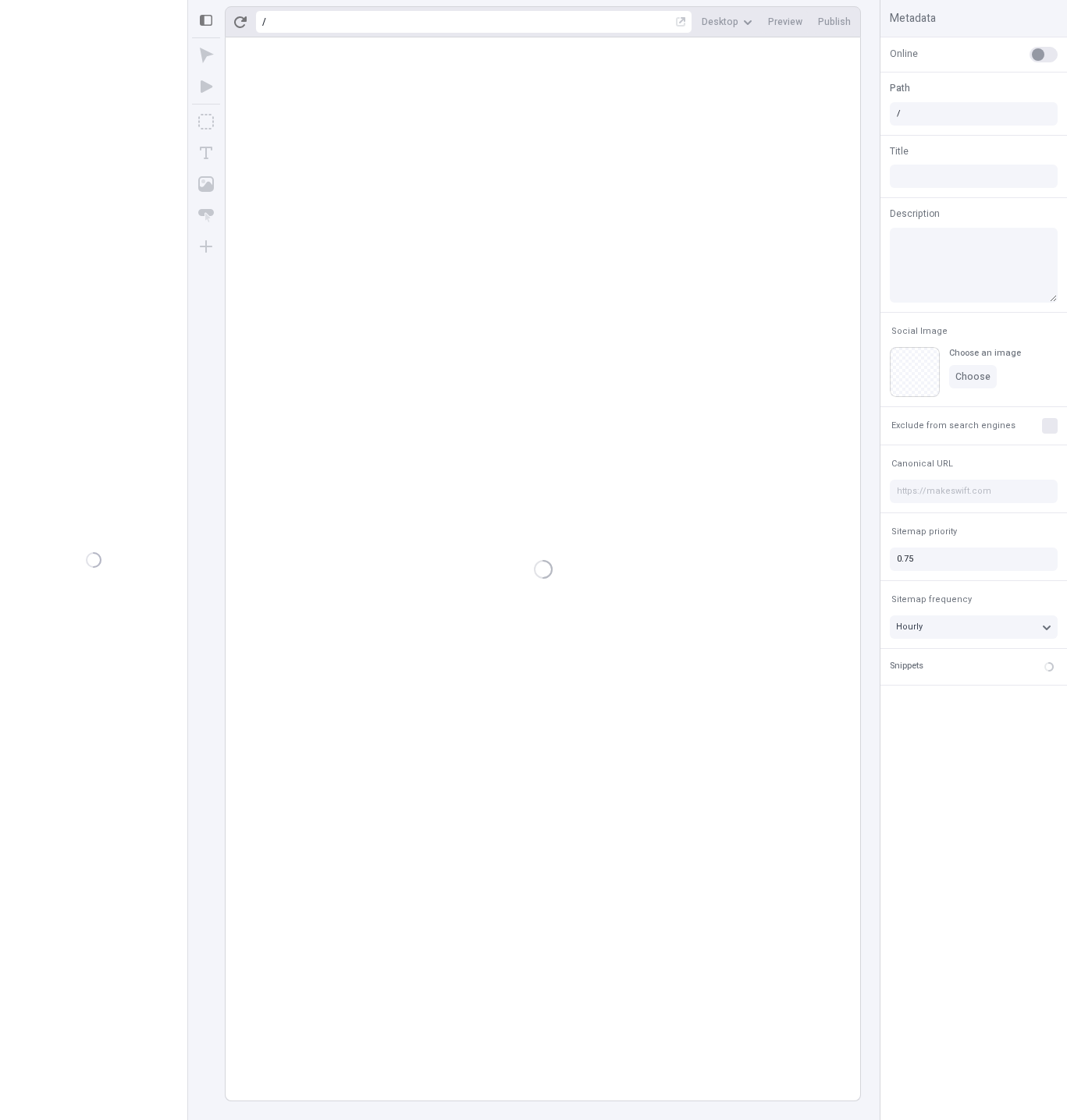 The height and width of the screenshot is (1120, 1067). What do you see at coordinates (785, 22) in the screenshot?
I see `button: Preview` at bounding box center [785, 22].